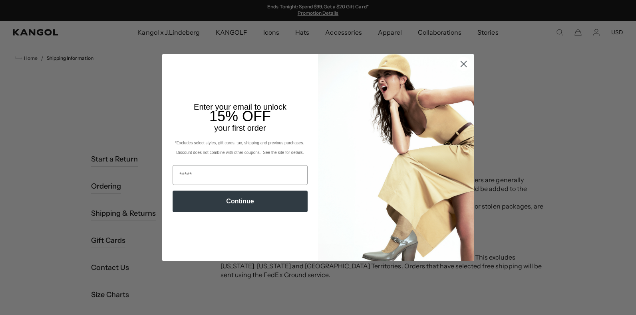  What do you see at coordinates (240, 202) in the screenshot?
I see `button: Continue` at bounding box center [240, 202].